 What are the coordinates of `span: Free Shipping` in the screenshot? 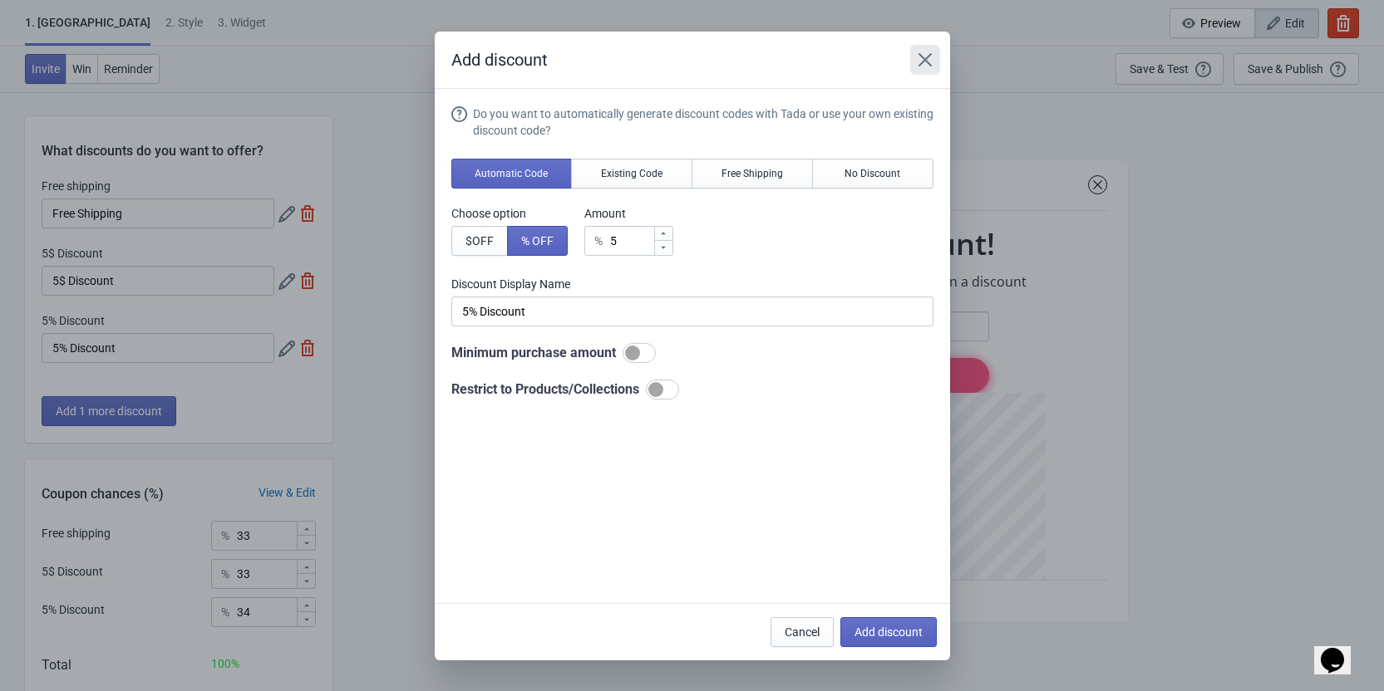 It's located at (752, 174).